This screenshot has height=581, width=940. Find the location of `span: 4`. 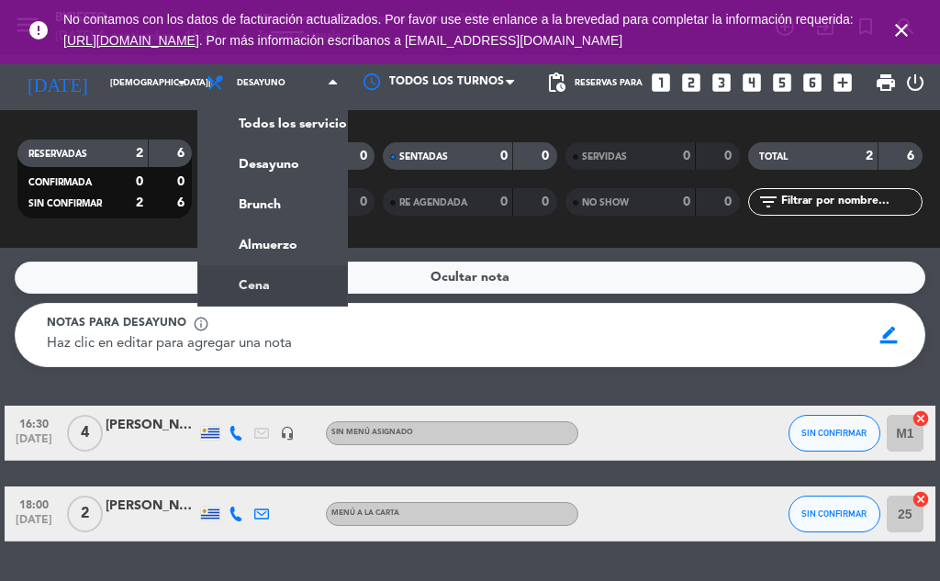

span: 4 is located at coordinates (84, 433).